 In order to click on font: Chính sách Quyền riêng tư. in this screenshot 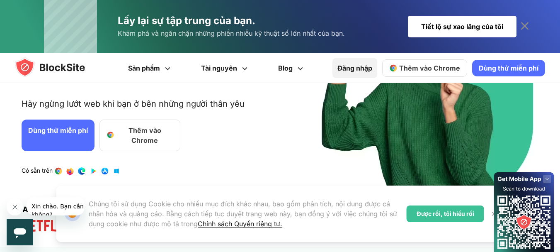, I will do `click(240, 223)`.